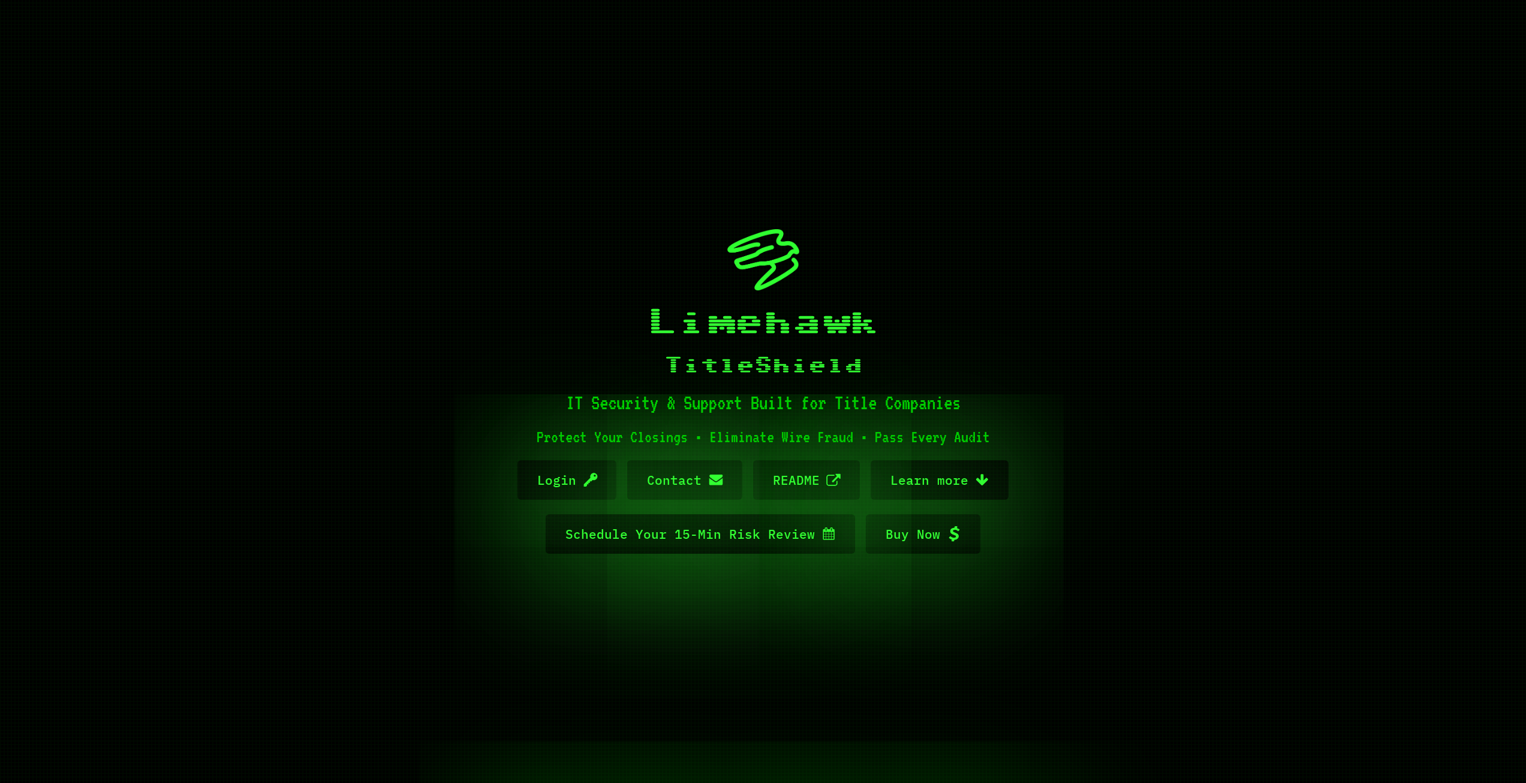 The height and width of the screenshot is (783, 1526). What do you see at coordinates (557, 480) in the screenshot?
I see `span: Login` at bounding box center [557, 480].